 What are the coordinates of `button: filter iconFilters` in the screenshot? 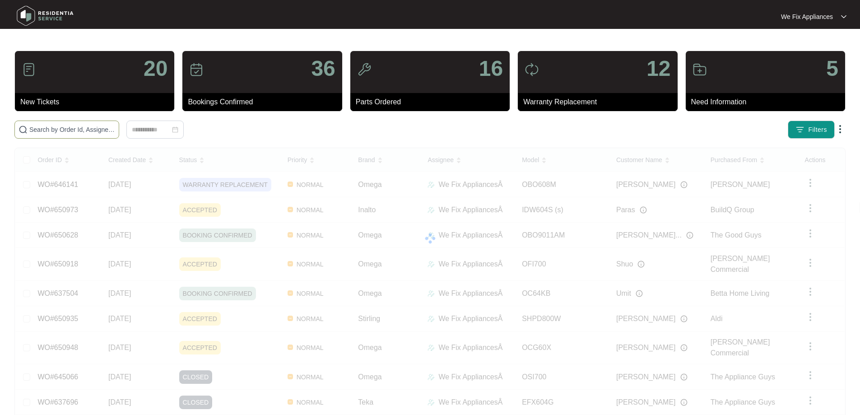 It's located at (811, 130).